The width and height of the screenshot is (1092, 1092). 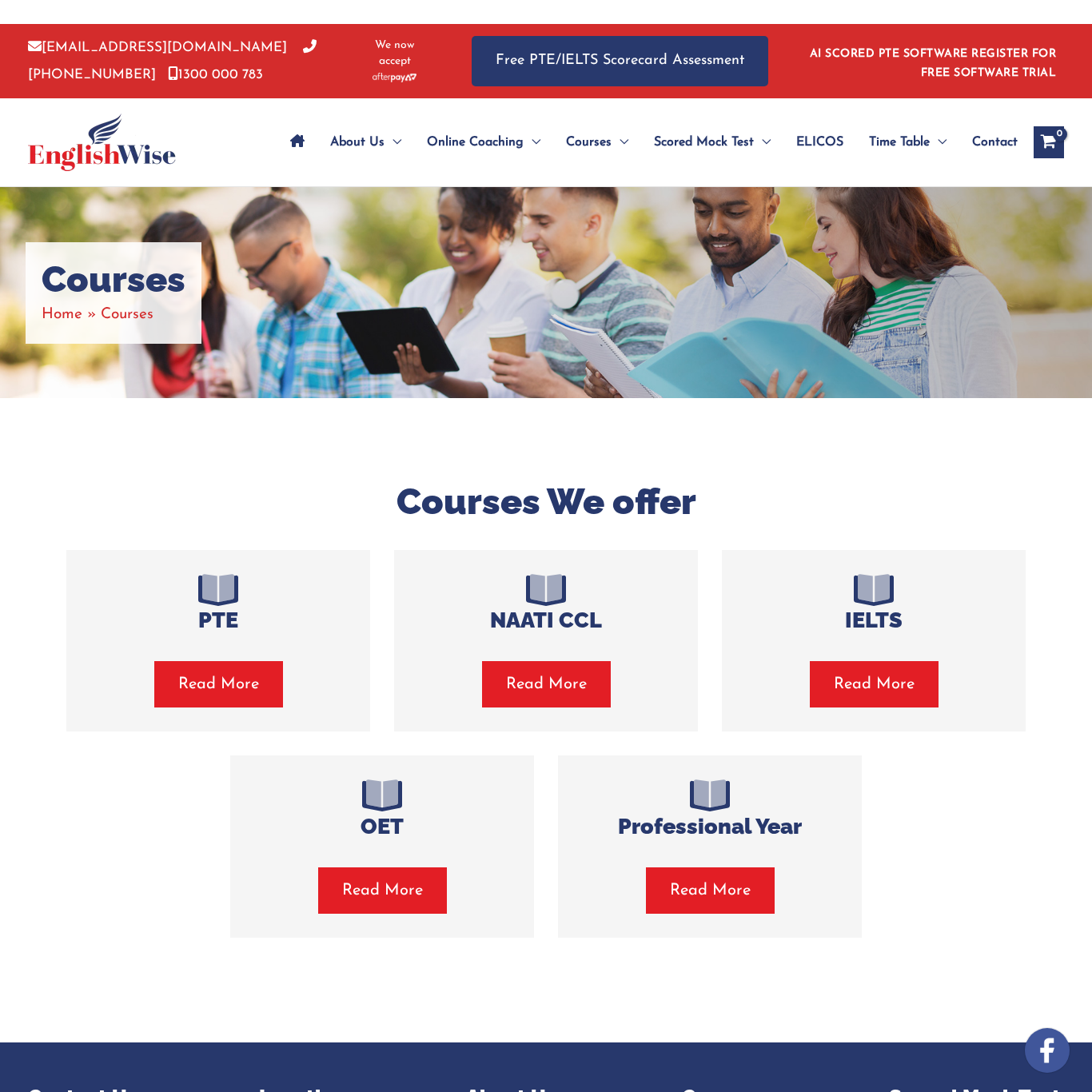 What do you see at coordinates (933, 63) in the screenshot?
I see `a: AI SCORED PTE SOFTWARE REGISTER FOR FREE SOFTWARE TRIAL` at bounding box center [933, 63].